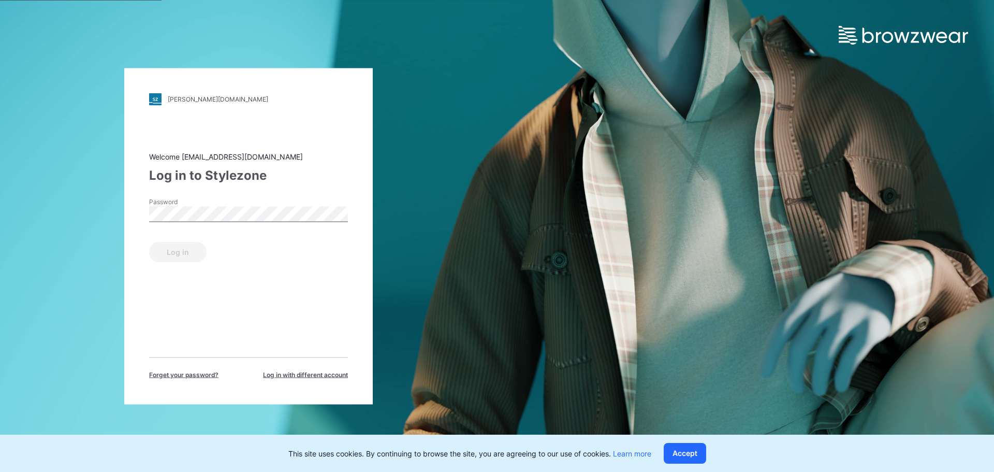 The width and height of the screenshot is (994, 472). Describe the element at coordinates (185, 201) in the screenshot. I see `label: Password` at that location.